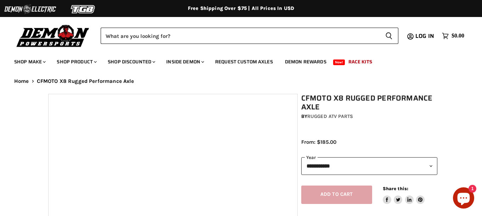 The height and width of the screenshot is (216, 482). I want to click on input: Search, so click(240, 36).